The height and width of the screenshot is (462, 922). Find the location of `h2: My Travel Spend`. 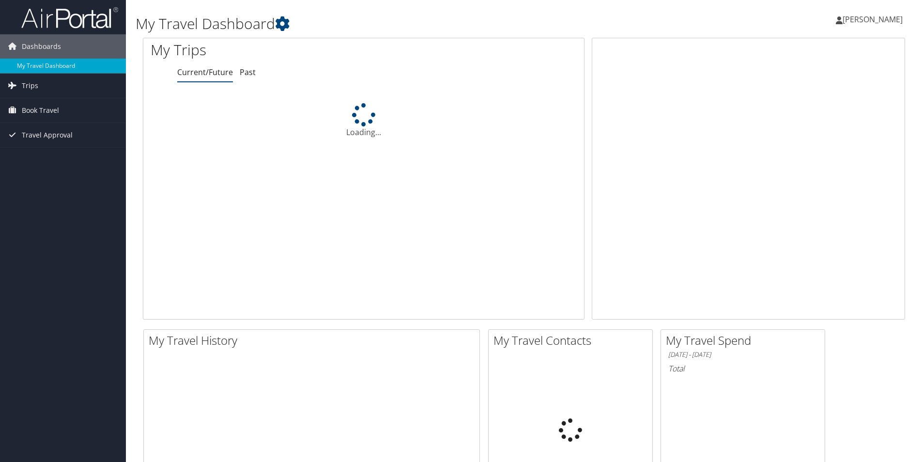

h2: My Travel Spend is located at coordinates (745, 340).